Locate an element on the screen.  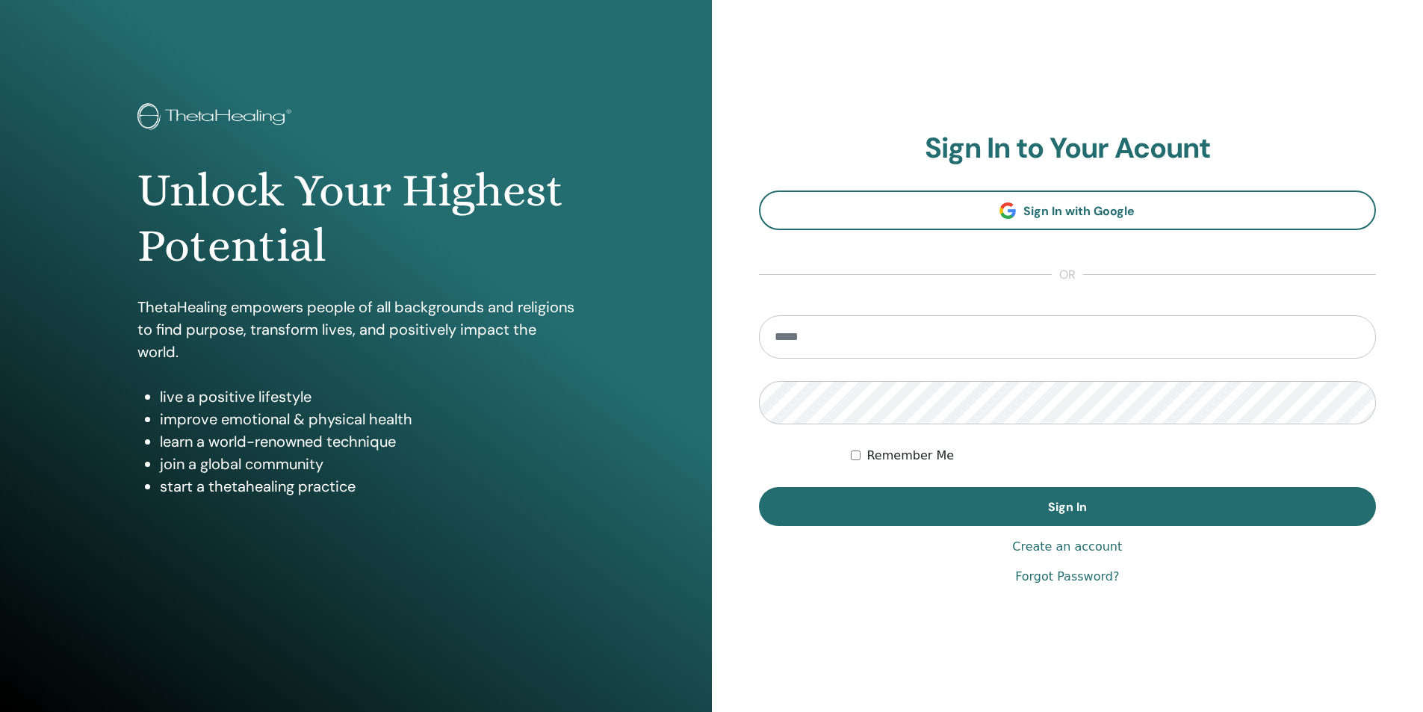
li: join a global community is located at coordinates (367, 464).